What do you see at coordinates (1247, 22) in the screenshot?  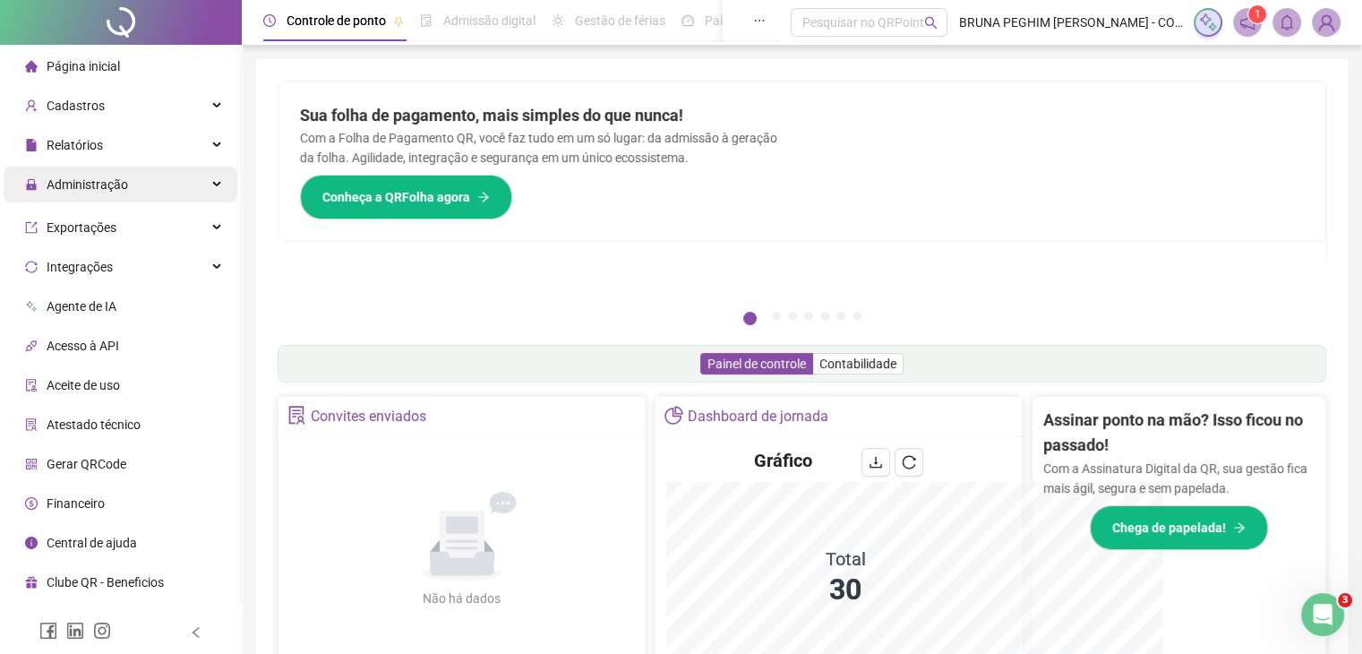 I see `span: notification` at bounding box center [1247, 22].